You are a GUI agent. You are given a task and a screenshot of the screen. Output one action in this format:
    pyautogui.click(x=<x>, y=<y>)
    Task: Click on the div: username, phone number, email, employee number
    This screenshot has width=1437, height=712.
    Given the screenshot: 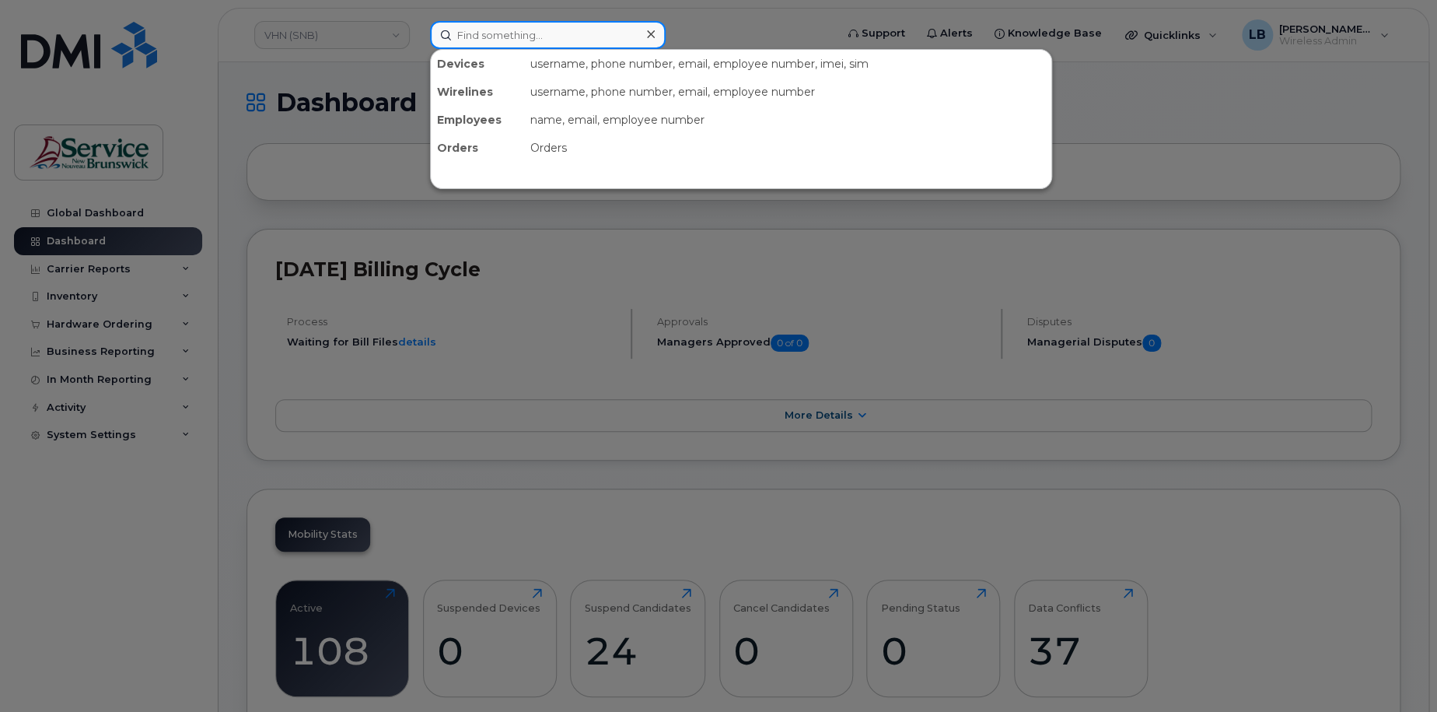 What is the action you would take?
    pyautogui.click(x=788, y=92)
    